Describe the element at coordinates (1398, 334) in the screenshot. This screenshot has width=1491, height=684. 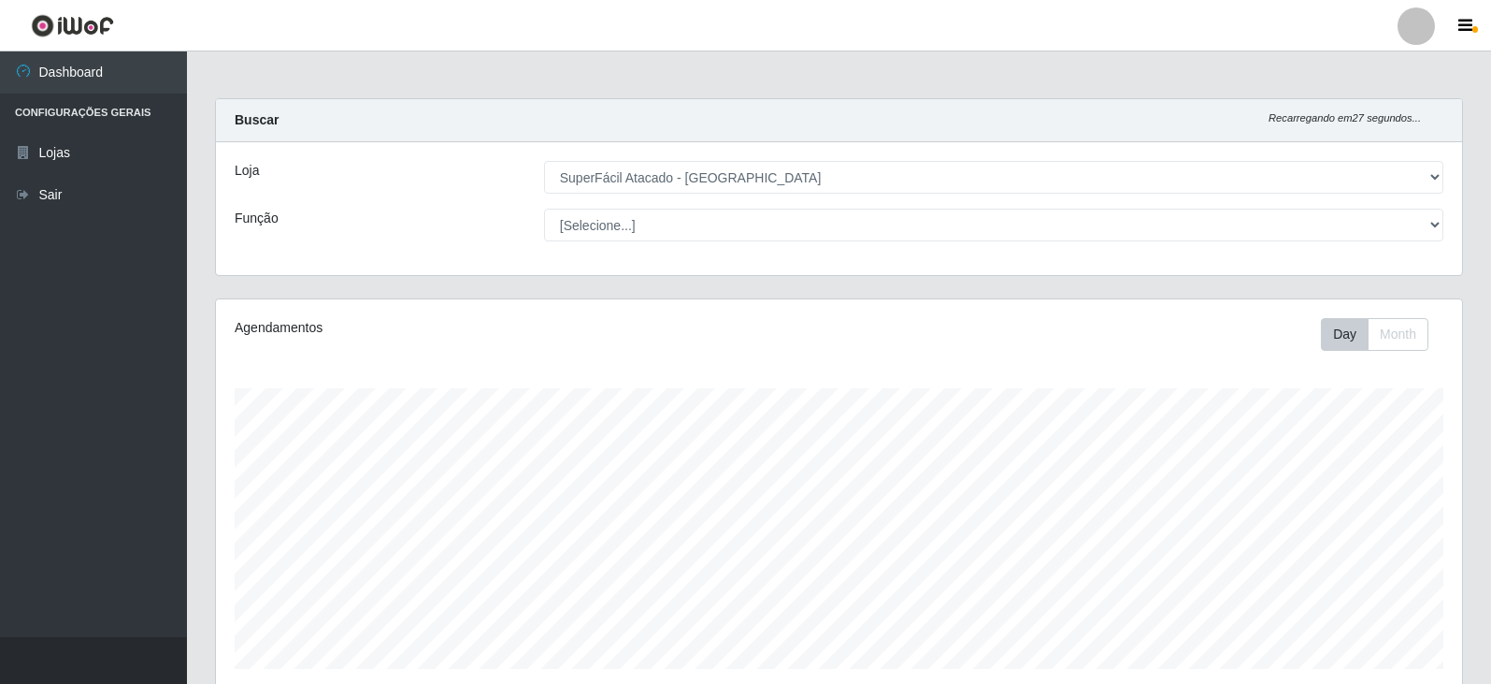
I see `button: Month` at that location.